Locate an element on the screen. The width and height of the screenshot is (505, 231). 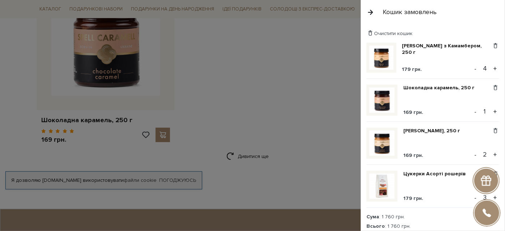
div: Очистити кошик is located at coordinates (433, 33).